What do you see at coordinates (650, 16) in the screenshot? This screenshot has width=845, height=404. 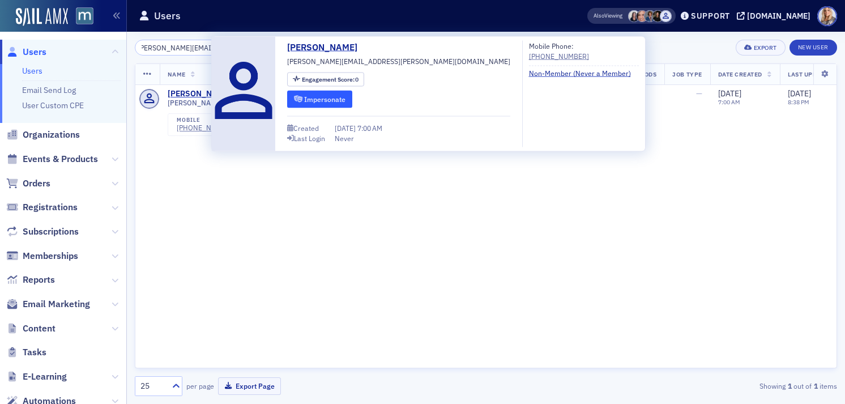 I see `span: Chris Dougherty` at bounding box center [650, 16].